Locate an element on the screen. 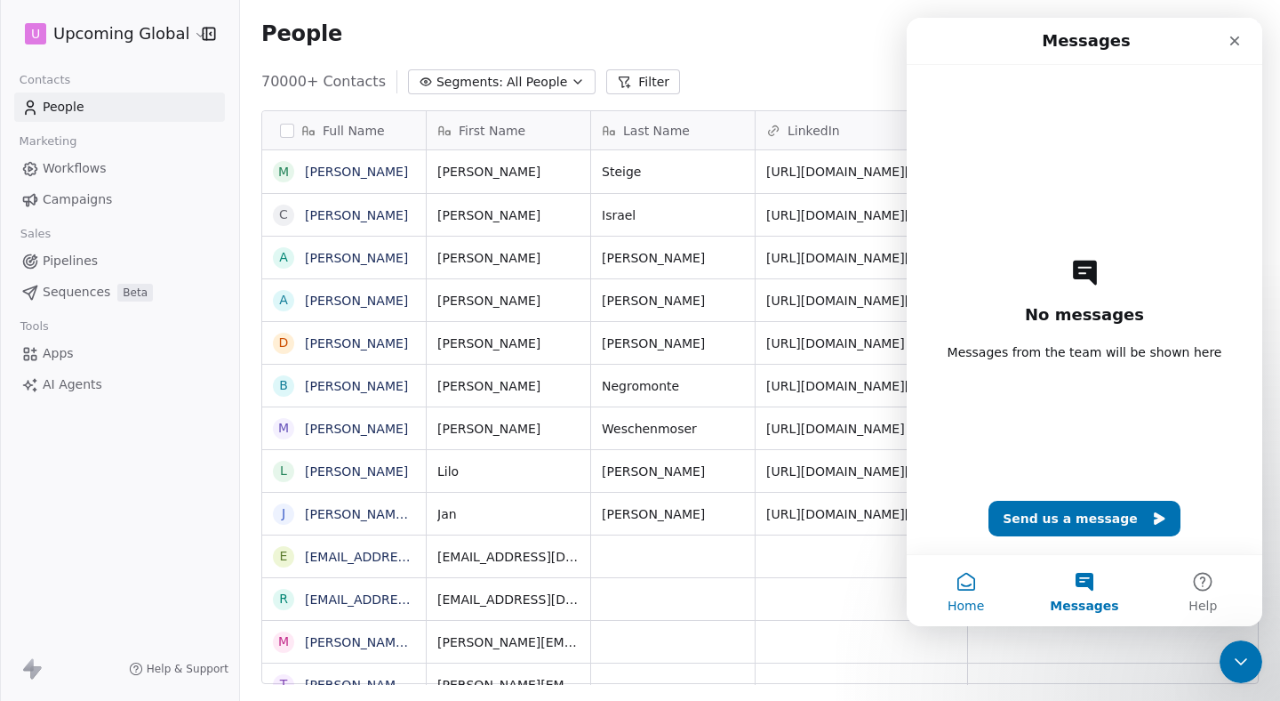 Image resolution: width=1280 pixels, height=701 pixels. div: e is located at coordinates (284, 556).